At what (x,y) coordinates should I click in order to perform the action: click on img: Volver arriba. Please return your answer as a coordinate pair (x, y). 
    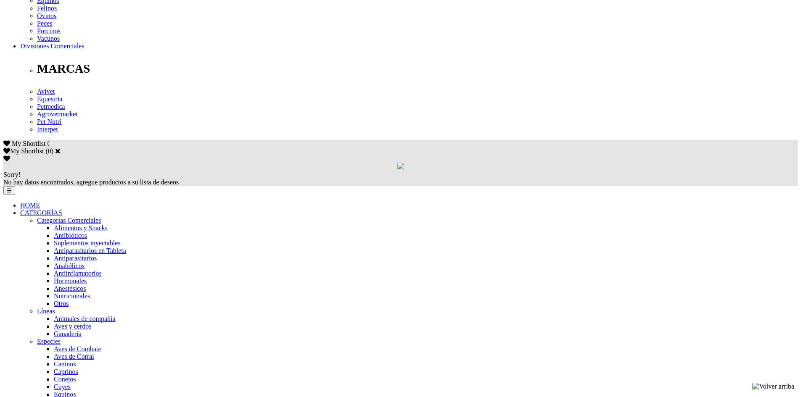
    Looking at the image, I should click on (773, 387).